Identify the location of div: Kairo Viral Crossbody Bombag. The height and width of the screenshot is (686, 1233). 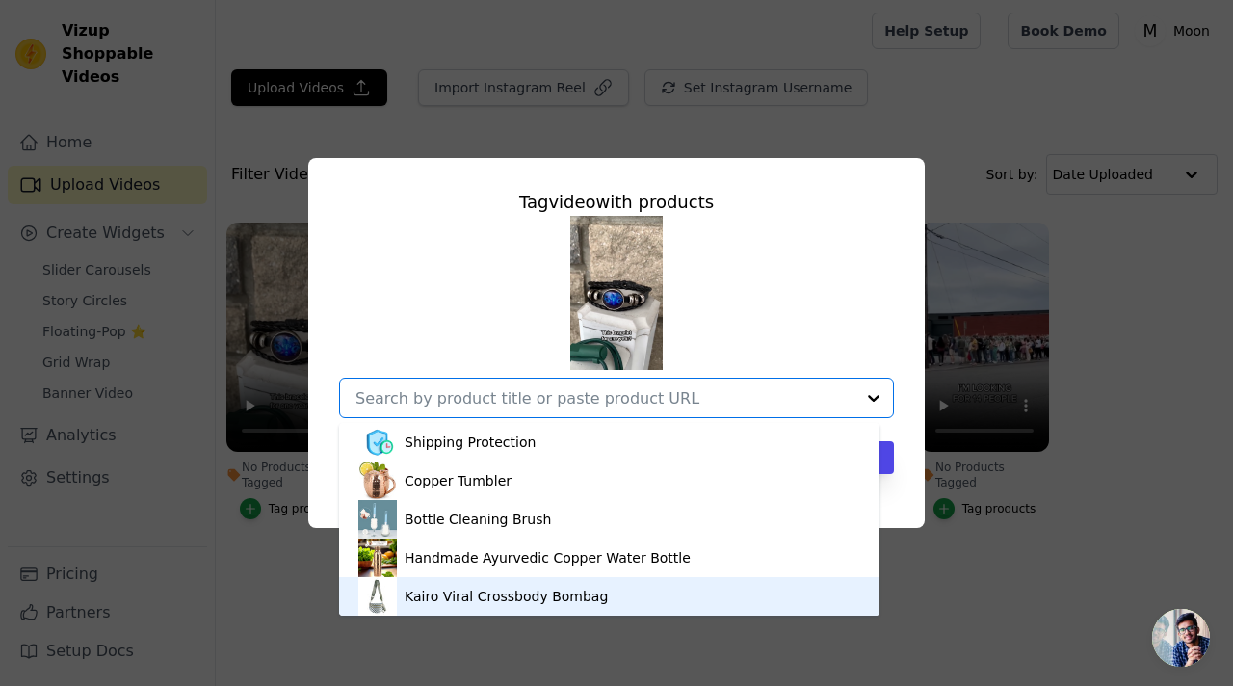
(506, 596).